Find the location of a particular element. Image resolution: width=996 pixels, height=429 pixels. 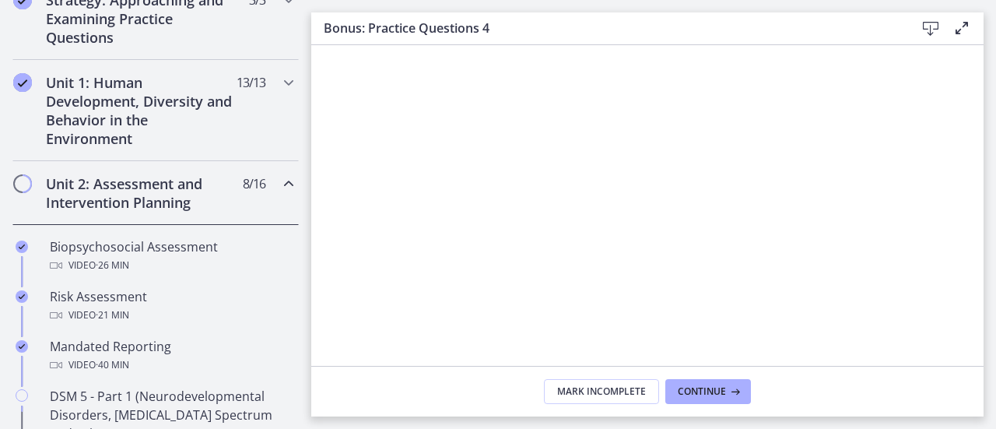

span: Mark Incomplete is located at coordinates (602, 391).